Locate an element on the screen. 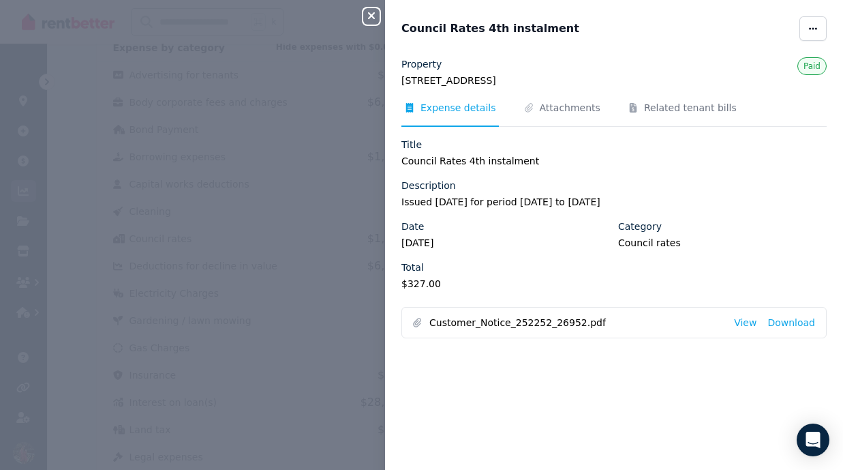 Image resolution: width=843 pixels, height=470 pixels. a: View is located at coordinates (745, 323).